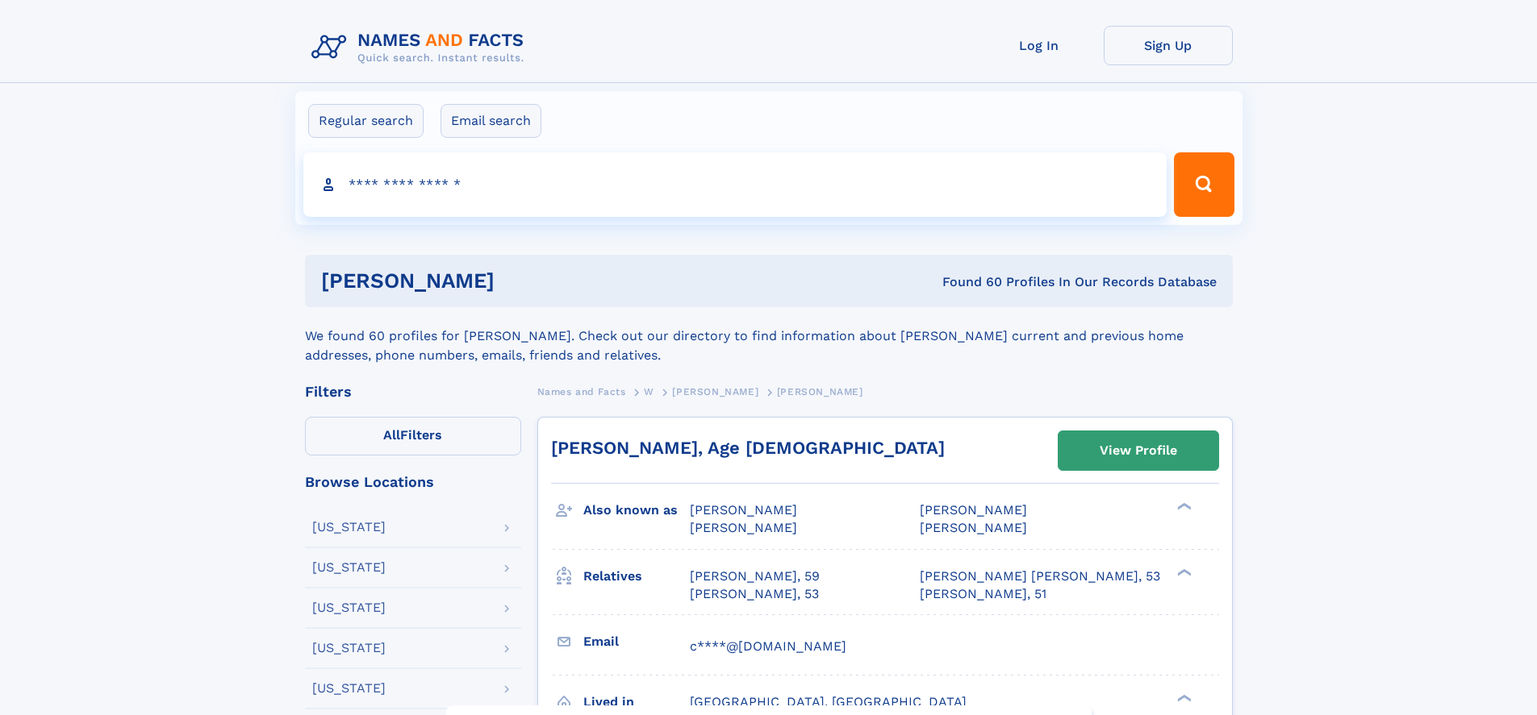 This screenshot has width=1537, height=715. What do you see at coordinates (636, 511) in the screenshot?
I see `h3: Also known as` at bounding box center [636, 511].